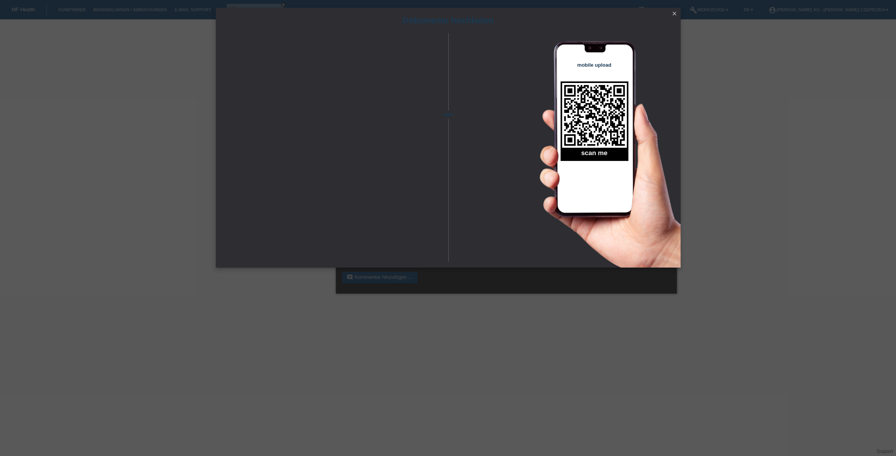  Describe the element at coordinates (594, 155) in the screenshot. I see `h2: scan me` at that location.